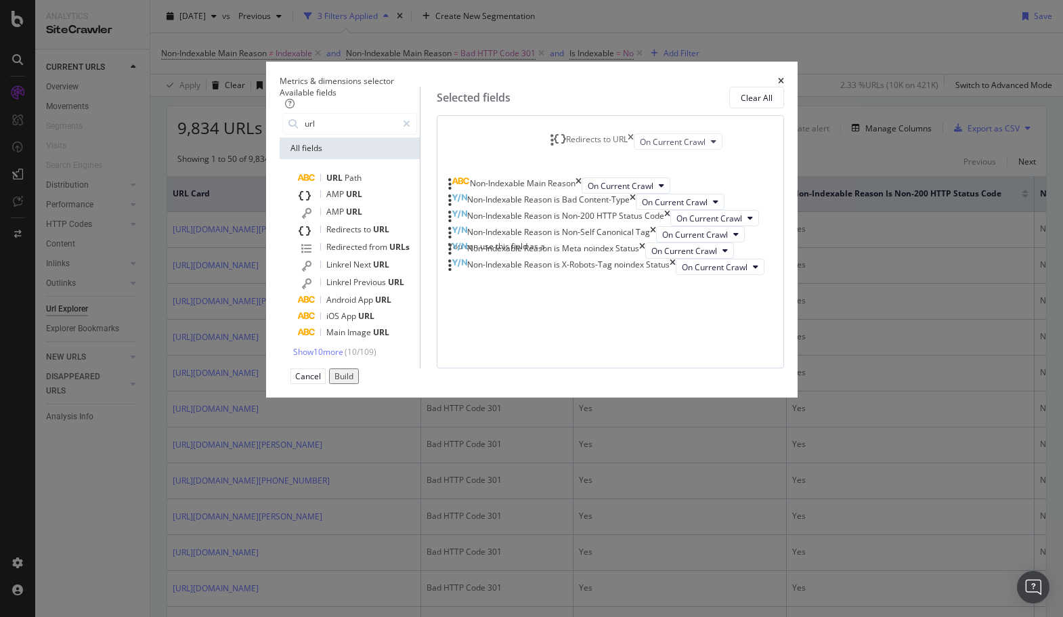  Describe the element at coordinates (344, 376) in the screenshot. I see `button: Build` at that location.